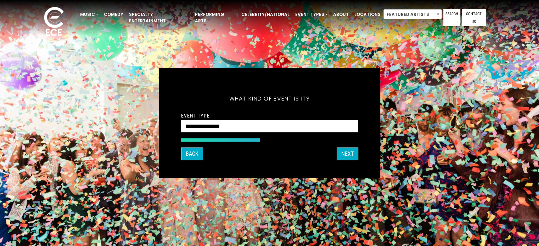  Describe the element at coordinates (269, 98) in the screenshot. I see `h5: What kind of event is it?` at that location.